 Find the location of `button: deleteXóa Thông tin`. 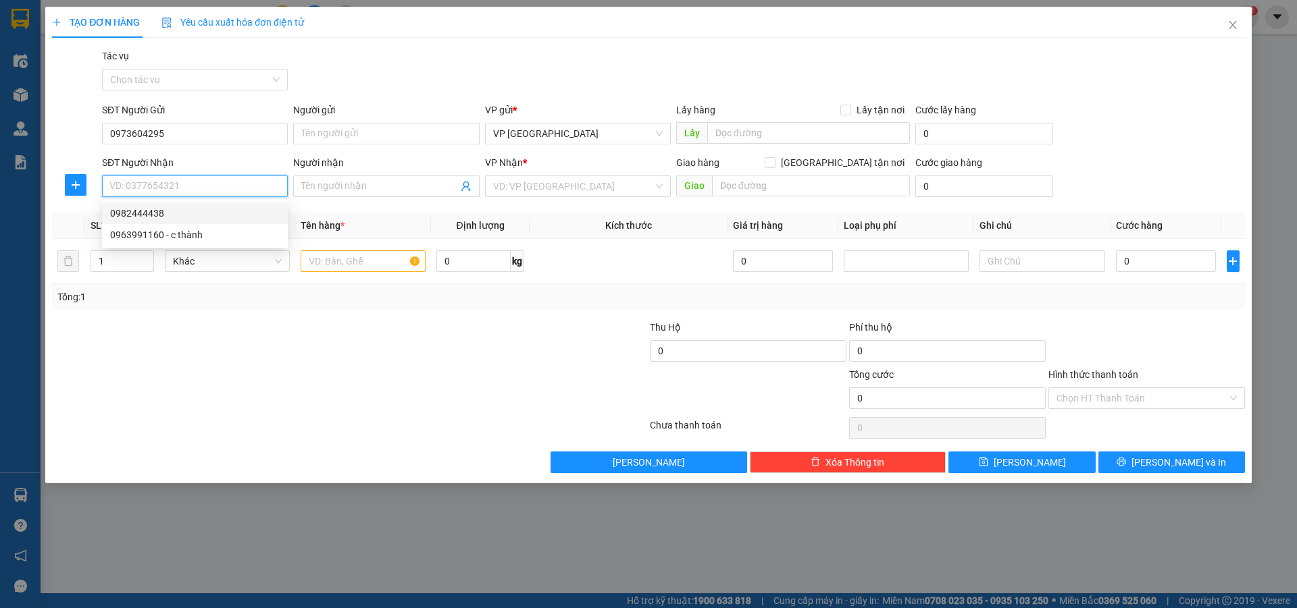

button: deleteXóa Thông tin is located at coordinates (848, 463).